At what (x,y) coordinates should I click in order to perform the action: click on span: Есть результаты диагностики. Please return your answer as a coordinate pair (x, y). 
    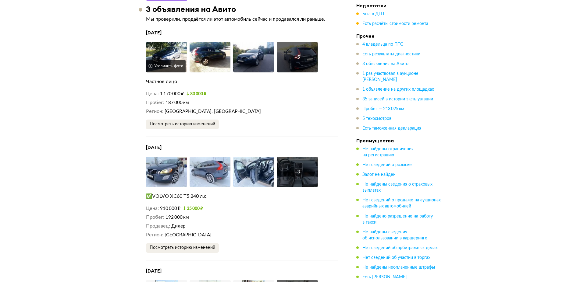
    Looking at the image, I should click on (391, 54).